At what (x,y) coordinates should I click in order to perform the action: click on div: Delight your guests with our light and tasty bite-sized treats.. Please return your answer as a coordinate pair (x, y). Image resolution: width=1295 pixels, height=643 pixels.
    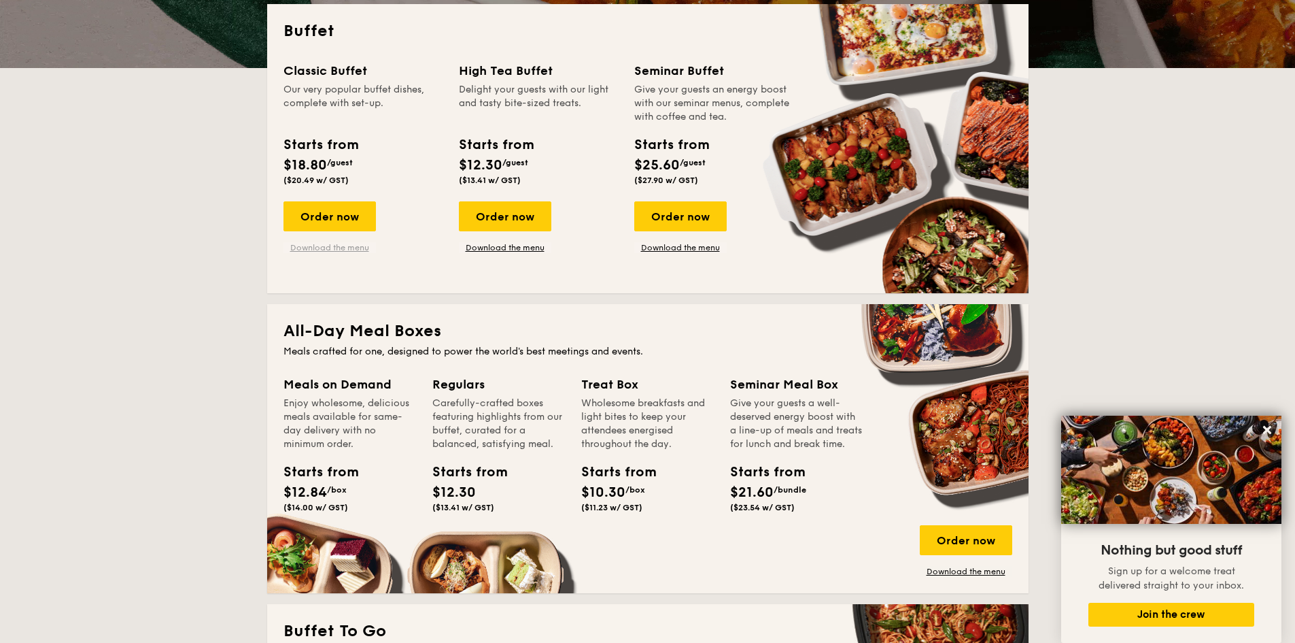
    Looking at the image, I should click on (539, 103).